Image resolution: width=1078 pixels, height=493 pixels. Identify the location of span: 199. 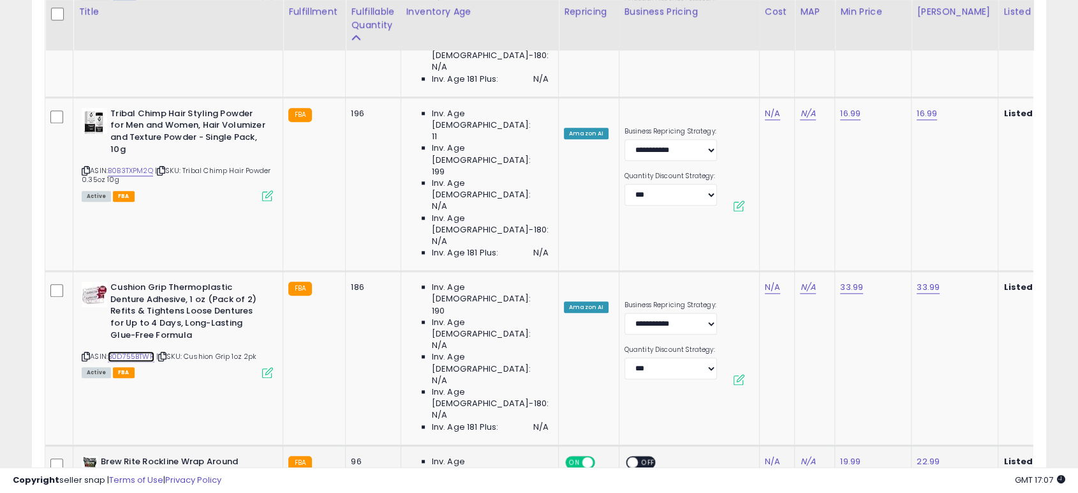
(438, 172).